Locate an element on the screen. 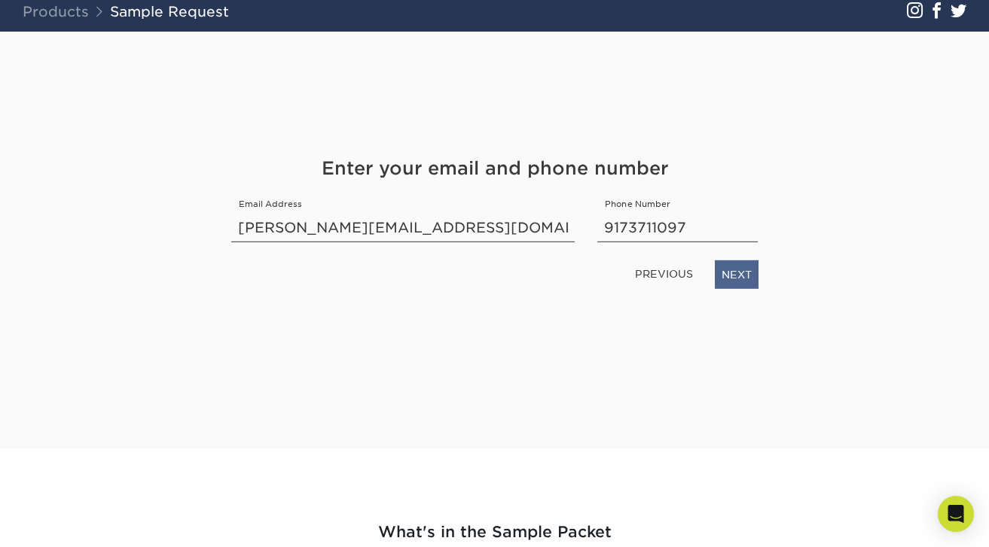 This screenshot has height=547, width=989. h2: What's in the Sample Packet is located at coordinates (495, 532).